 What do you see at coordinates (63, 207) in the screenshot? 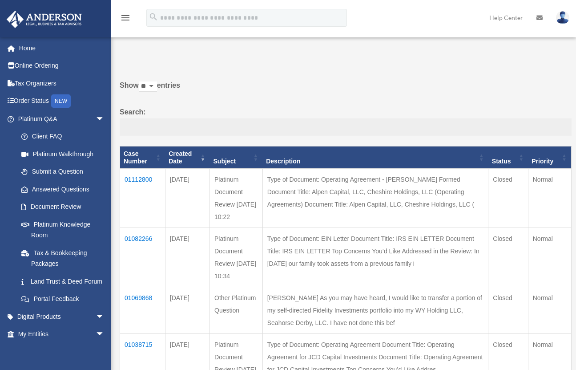
I see `a: Document Review` at bounding box center [63, 207].